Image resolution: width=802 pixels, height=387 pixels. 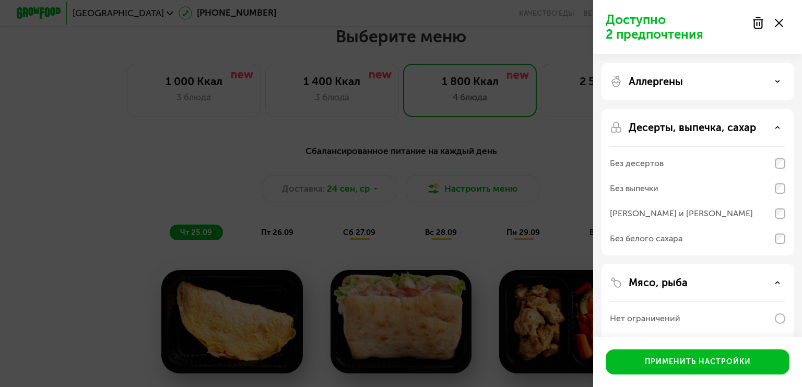 I want to click on p: Десерты, выпечка, сахар, so click(x=692, y=127).